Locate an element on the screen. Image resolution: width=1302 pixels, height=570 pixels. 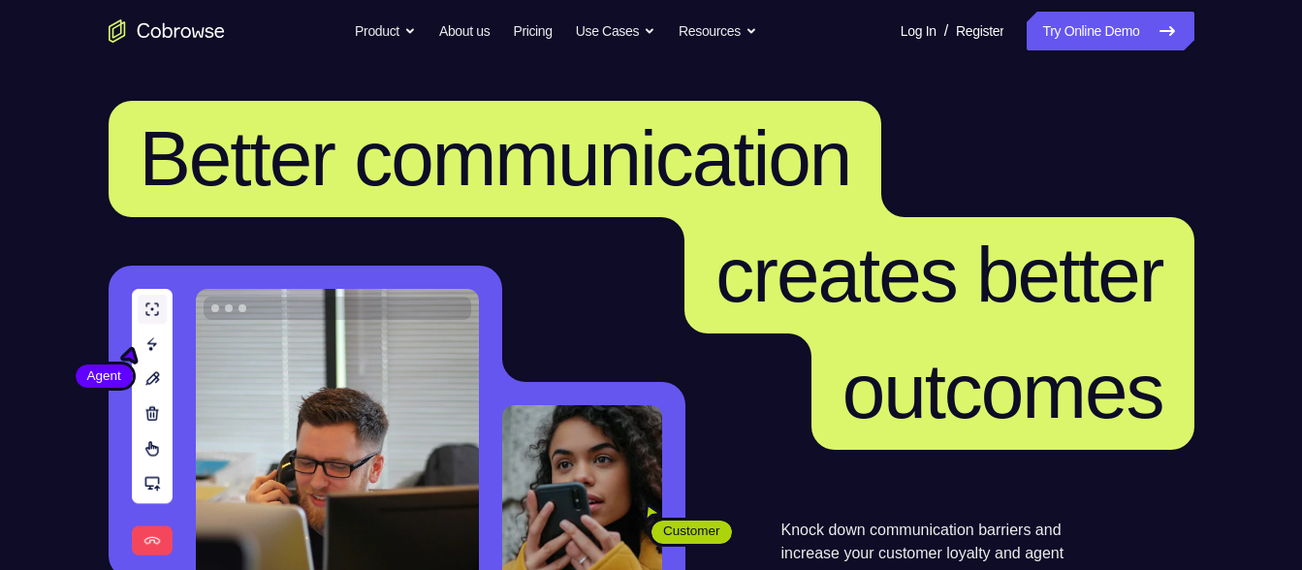
a: Log In is located at coordinates (918, 31).